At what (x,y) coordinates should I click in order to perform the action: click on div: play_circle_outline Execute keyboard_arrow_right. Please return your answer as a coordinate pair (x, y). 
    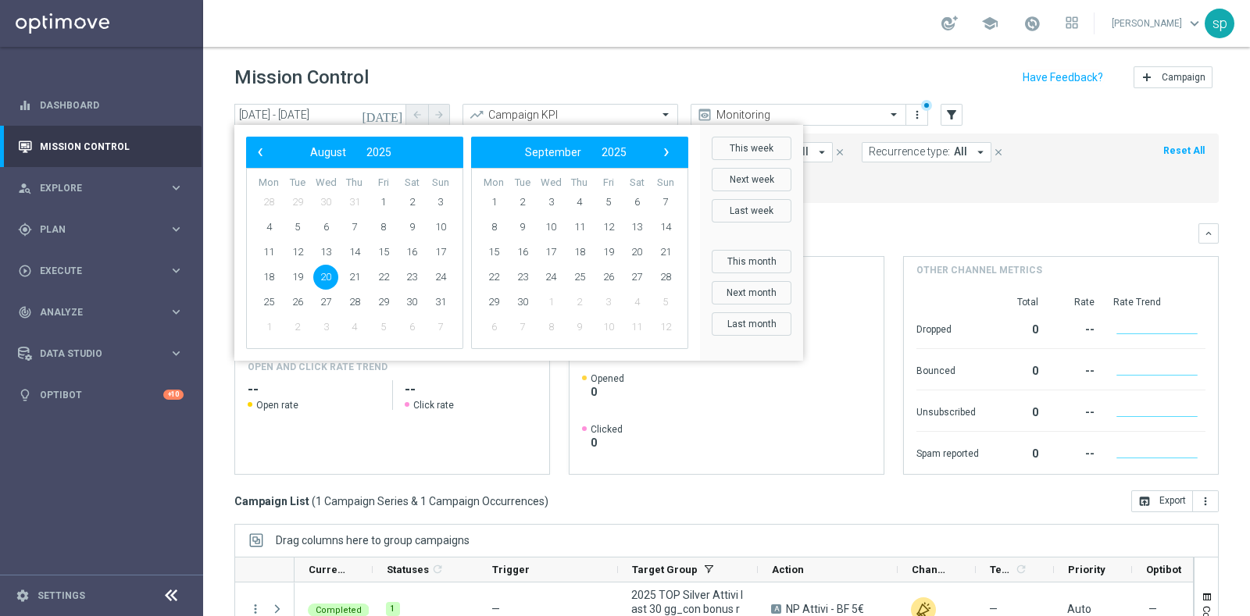
    Looking at the image, I should click on (101, 271).